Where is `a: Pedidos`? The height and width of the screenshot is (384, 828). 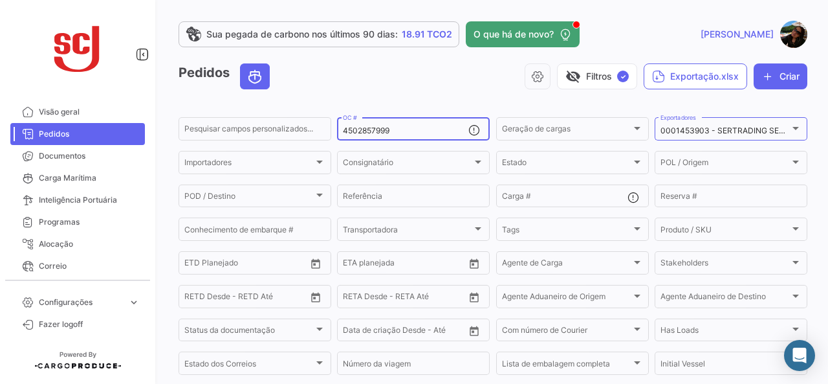 a: Pedidos is located at coordinates (78, 134).